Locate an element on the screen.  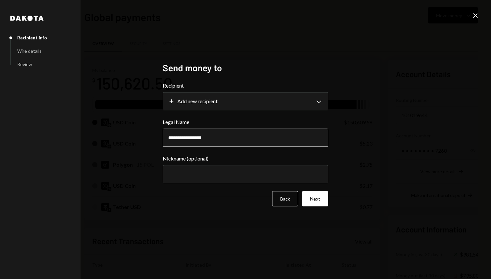
div: Review is located at coordinates (25, 64).